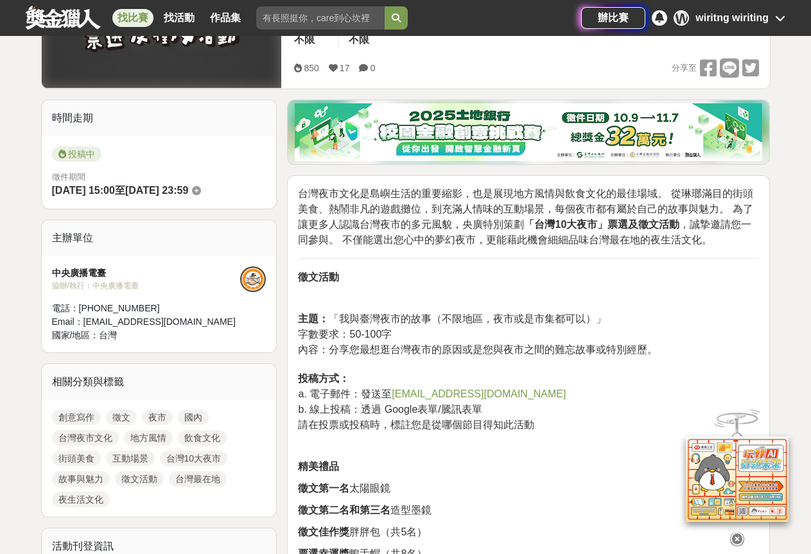 This screenshot has height=554, width=811. What do you see at coordinates (345, 68) in the screenshot?
I see `span: 17` at bounding box center [345, 68].